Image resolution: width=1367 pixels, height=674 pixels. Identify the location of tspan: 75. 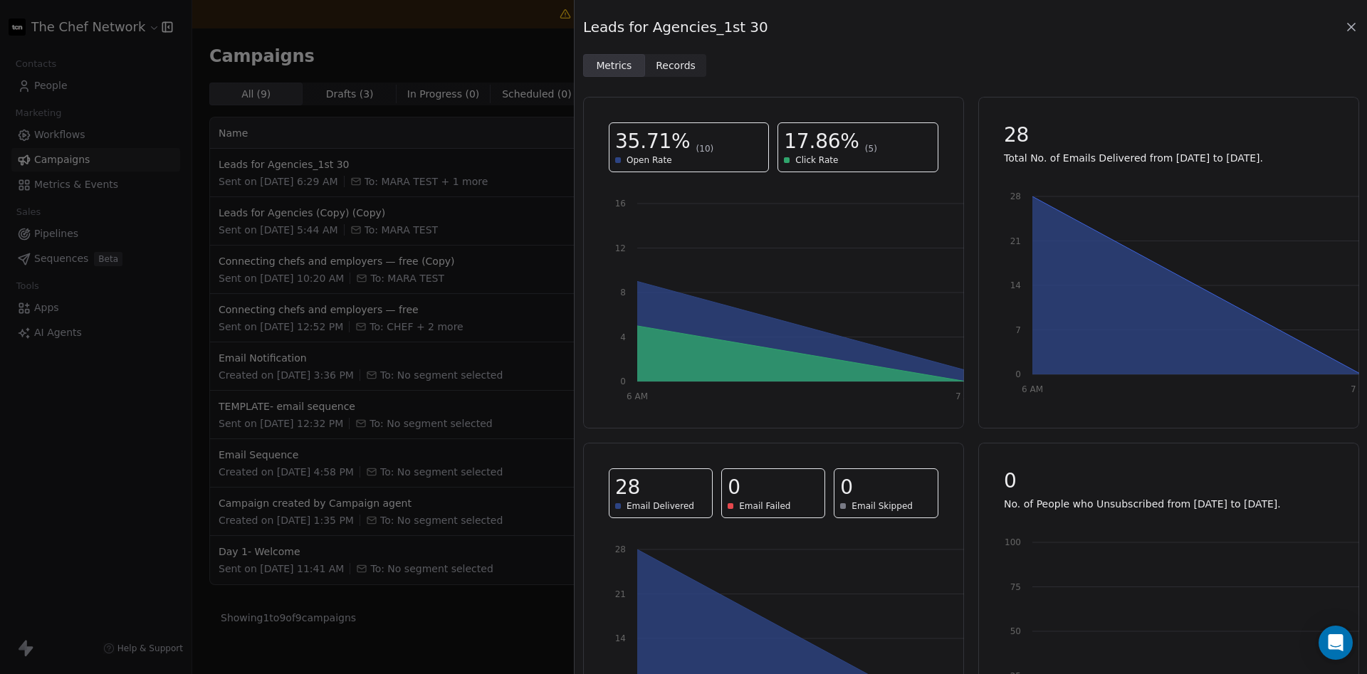
(1015, 587).